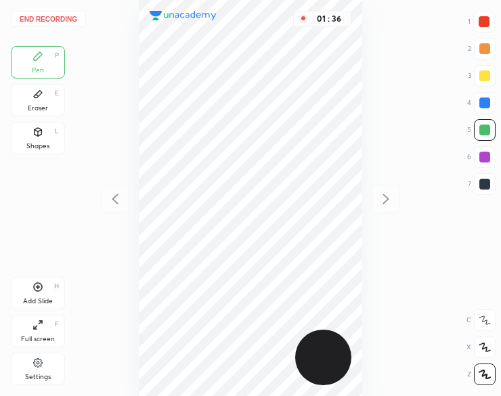  Describe the element at coordinates (57, 131) in the screenshot. I see `div: L` at that location.